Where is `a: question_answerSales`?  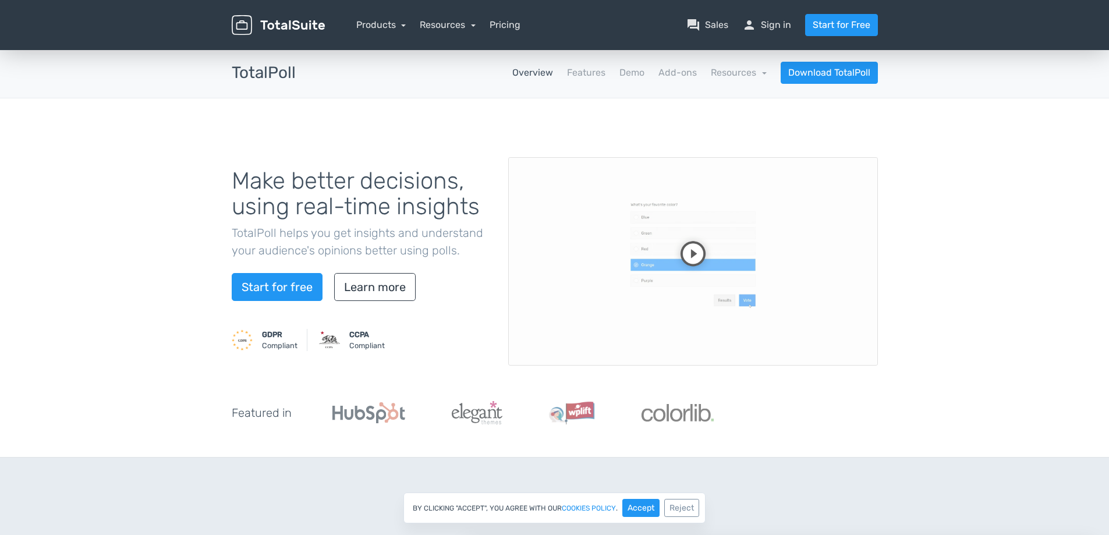
a: question_answerSales is located at coordinates (707, 25).